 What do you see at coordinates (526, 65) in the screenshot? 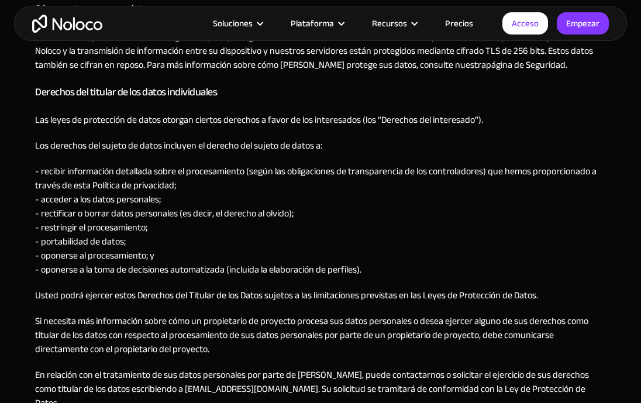
I see `font: página de Seguridad.` at bounding box center [526, 65].